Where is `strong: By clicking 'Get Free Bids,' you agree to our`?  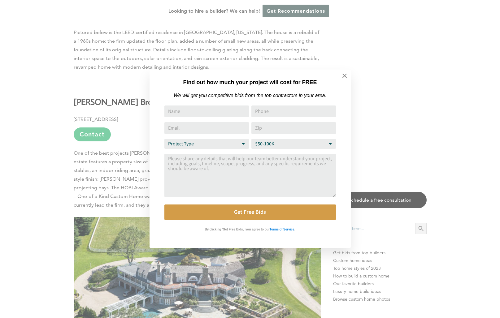 strong: By clicking 'Get Free Bids,' you agree to our is located at coordinates (237, 229).